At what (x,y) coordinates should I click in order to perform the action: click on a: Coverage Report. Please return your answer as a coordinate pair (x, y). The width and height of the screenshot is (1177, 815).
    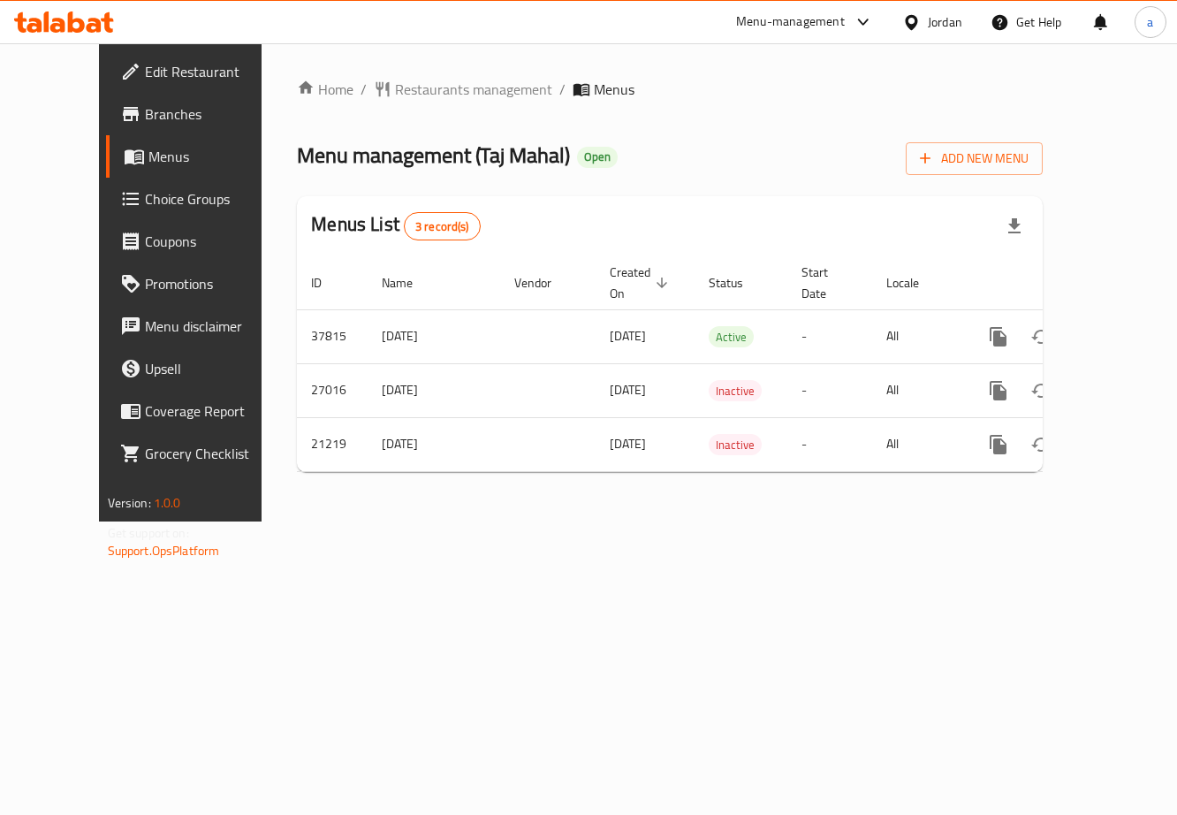
    Looking at the image, I should click on (201, 411).